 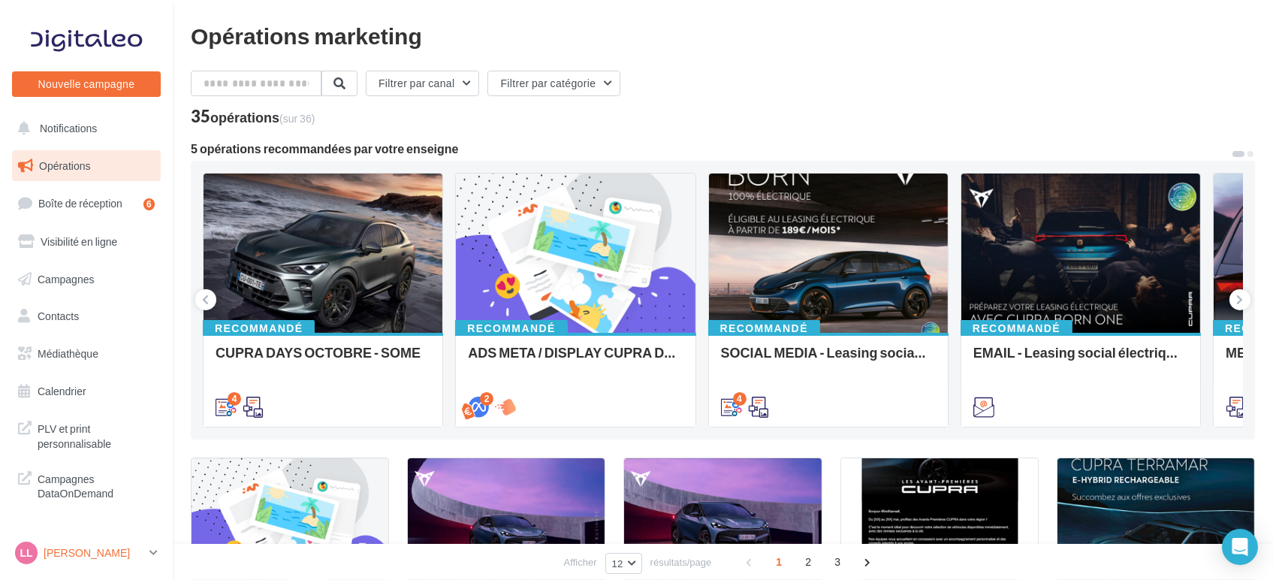 What do you see at coordinates (710, 149) in the screenshot?
I see `div: 5 opérations recommandées par votre enseigne` at bounding box center [710, 149].